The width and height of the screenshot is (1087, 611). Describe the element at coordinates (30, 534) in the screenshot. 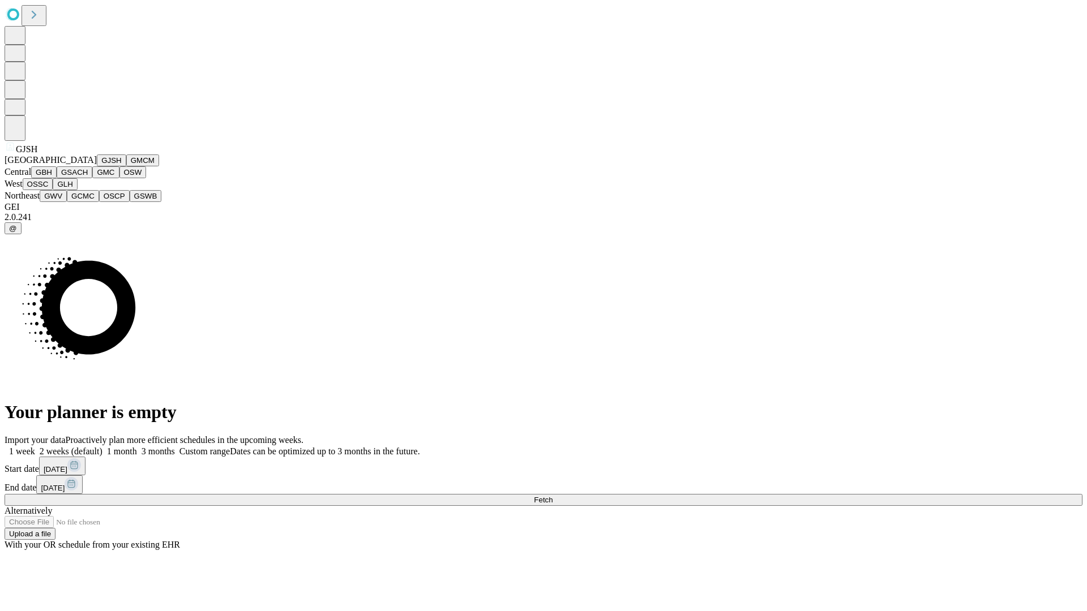

I see `button: Upload a file` at that location.